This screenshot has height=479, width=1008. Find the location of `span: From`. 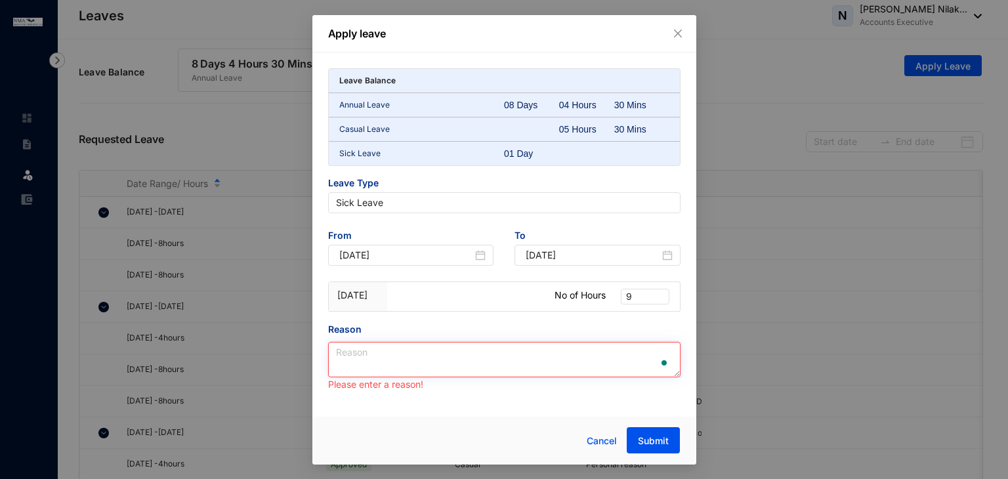

span: From is located at coordinates (411, 237).